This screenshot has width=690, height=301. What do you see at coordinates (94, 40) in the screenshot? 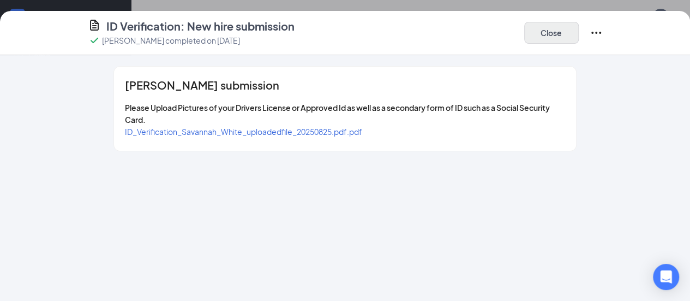
I see `svg: Checkmark` at bounding box center [94, 40].